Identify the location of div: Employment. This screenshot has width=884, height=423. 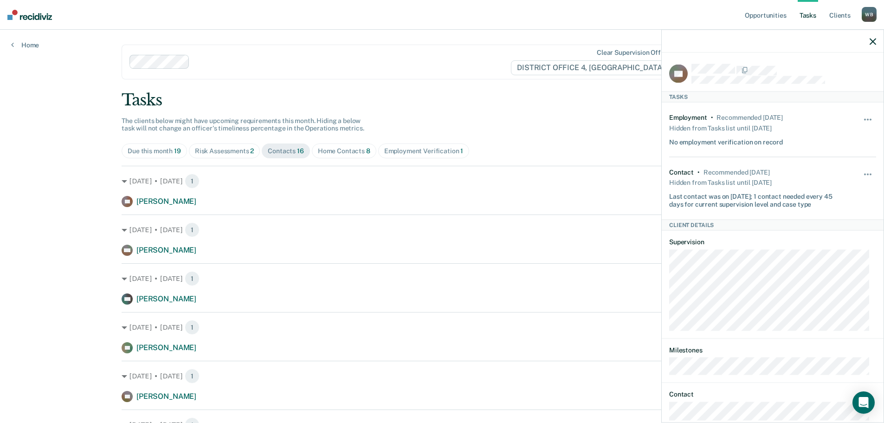
(689, 117).